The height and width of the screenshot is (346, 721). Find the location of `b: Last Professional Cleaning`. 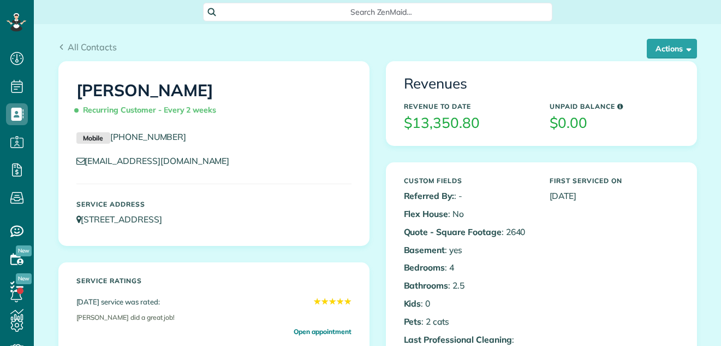

b: Last Professional Cleaning is located at coordinates (458, 339).